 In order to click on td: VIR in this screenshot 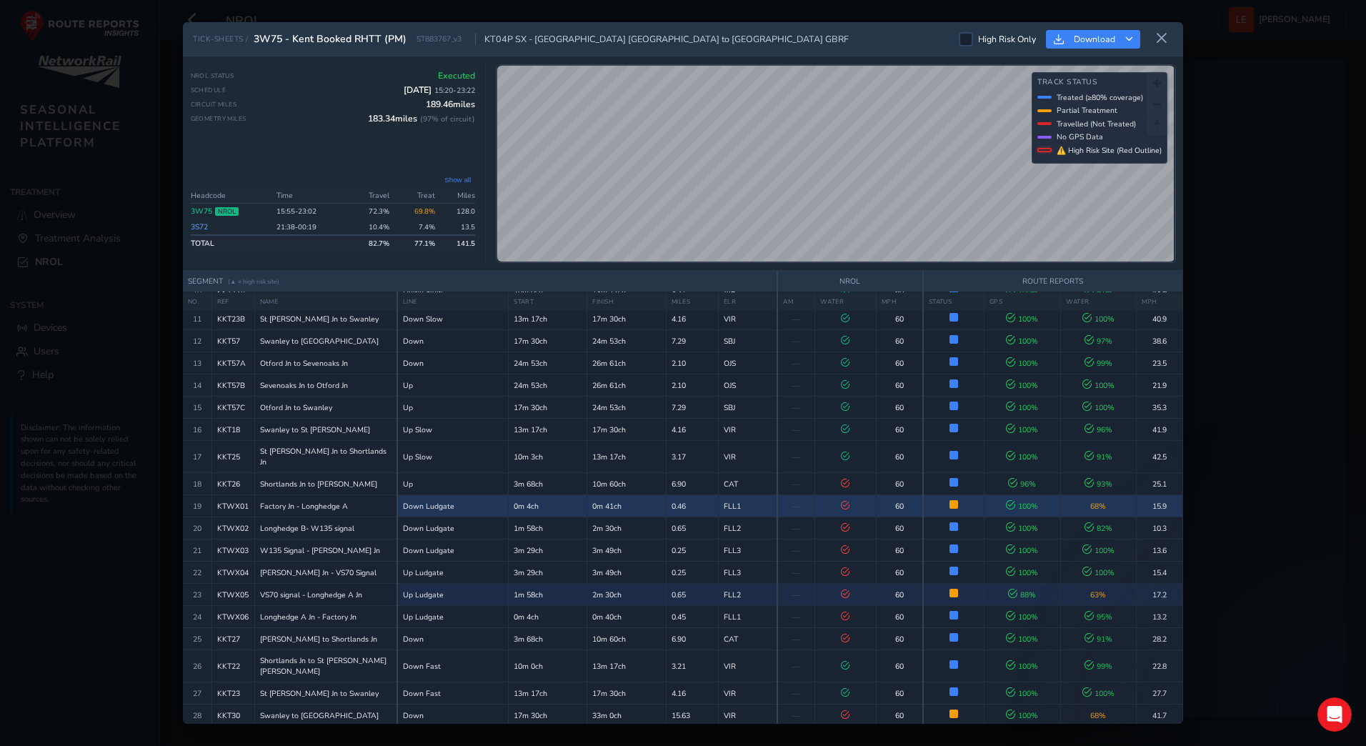, I will do `click(748, 457)`.